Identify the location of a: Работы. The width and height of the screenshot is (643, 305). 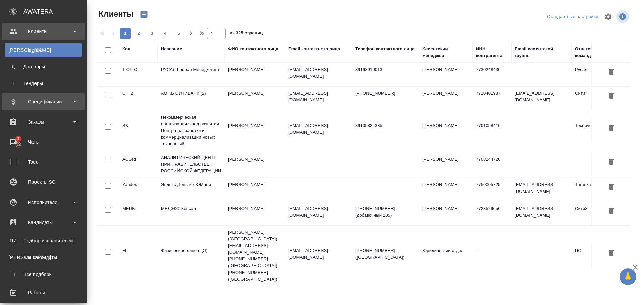
(44, 293).